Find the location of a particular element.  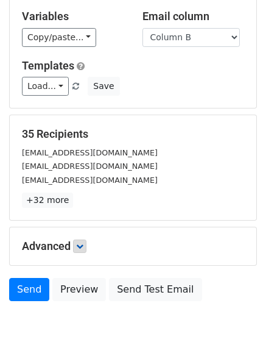

a: Send Test Email is located at coordinates (155, 289).